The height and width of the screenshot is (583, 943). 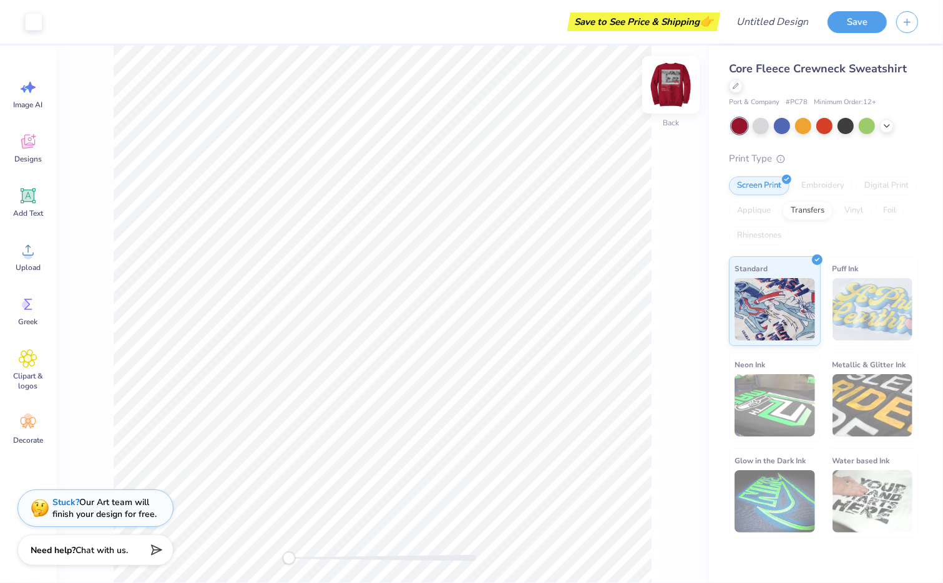 I want to click on div: Digital Print, so click(x=886, y=186).